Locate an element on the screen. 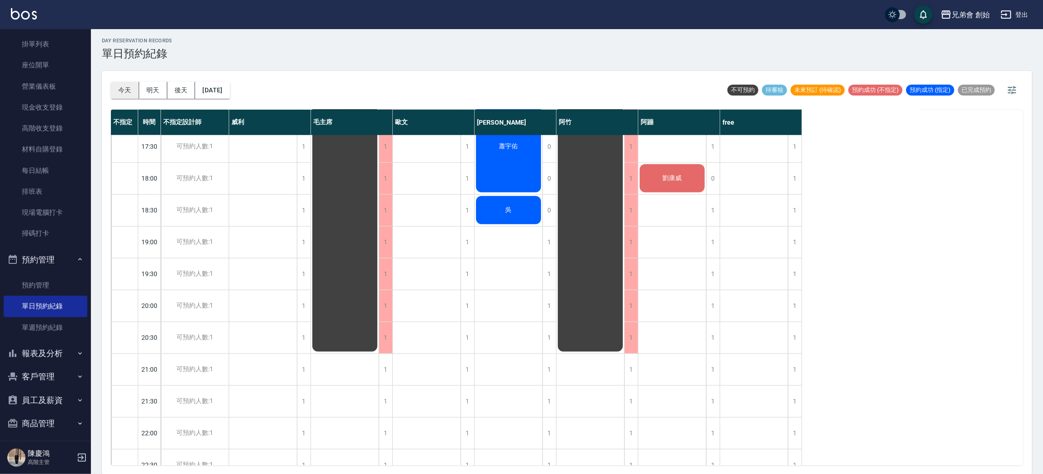  a: 預約管理 is located at coordinates (45, 285).